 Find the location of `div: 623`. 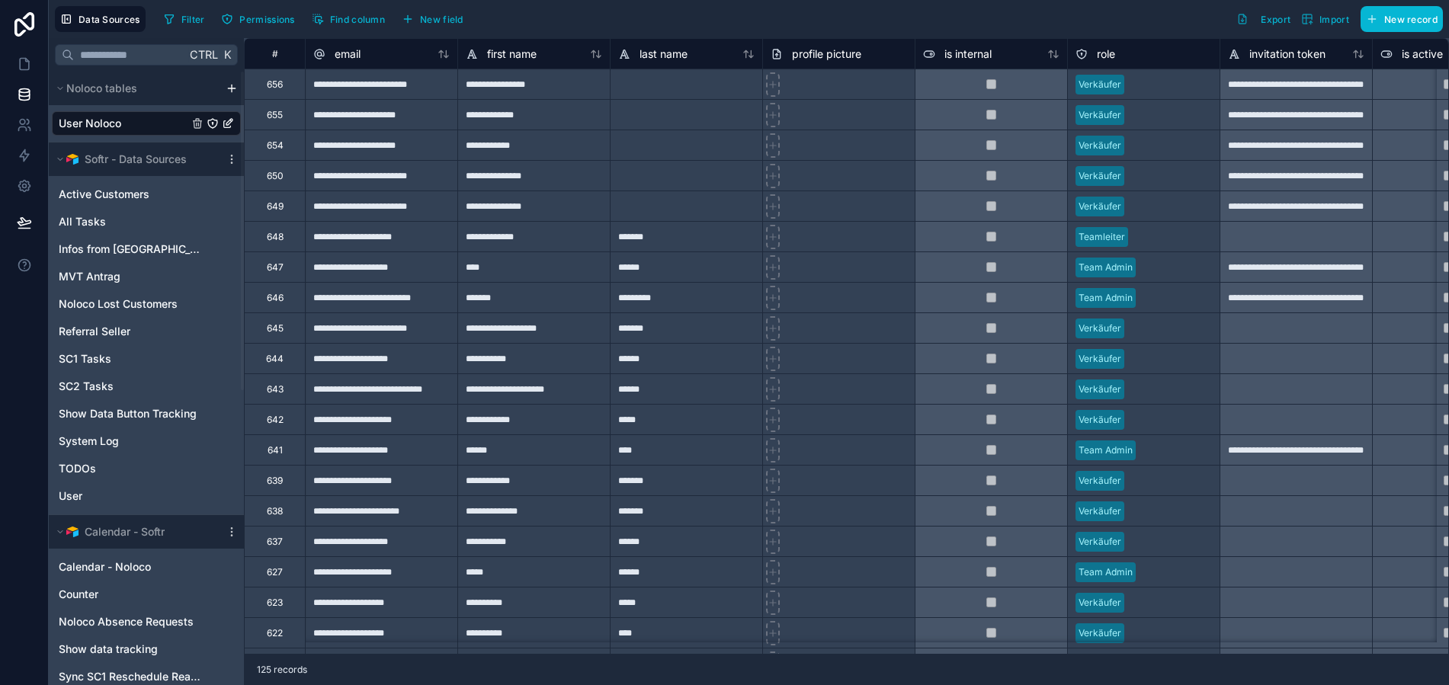

div: 623 is located at coordinates (274, 603).